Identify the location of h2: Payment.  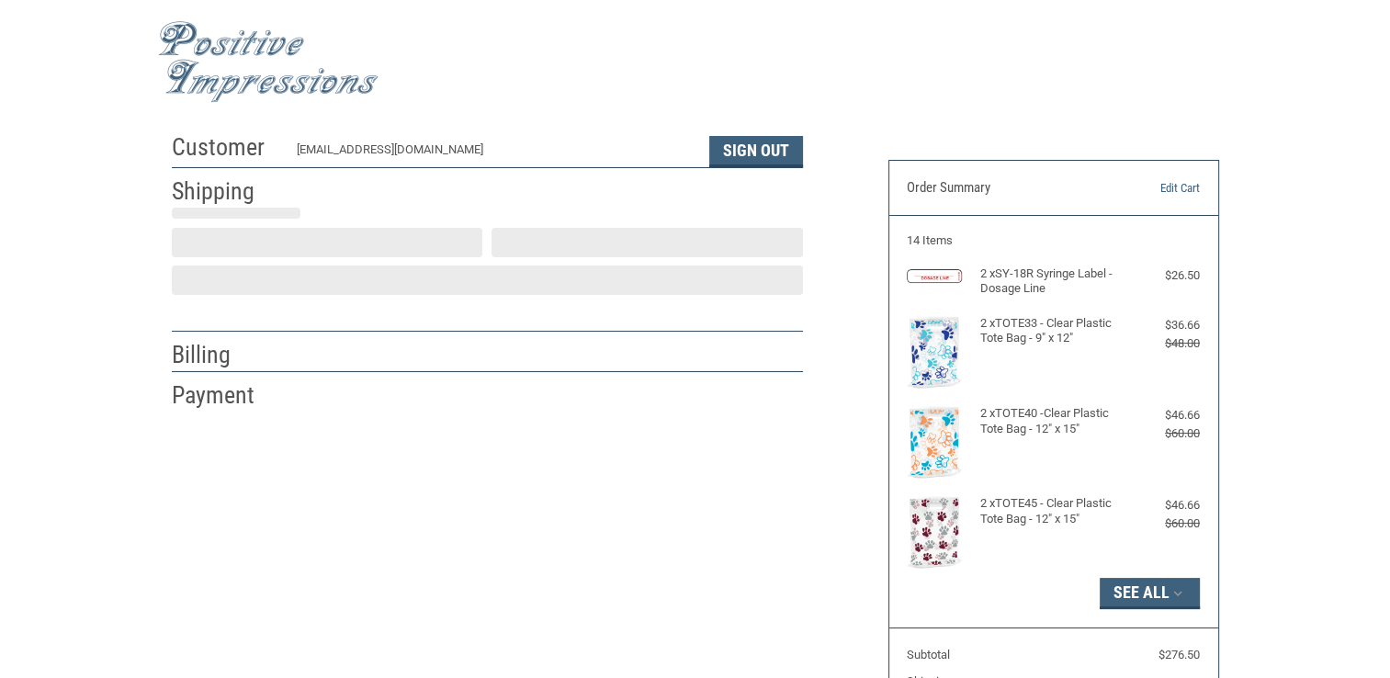
(225, 395).